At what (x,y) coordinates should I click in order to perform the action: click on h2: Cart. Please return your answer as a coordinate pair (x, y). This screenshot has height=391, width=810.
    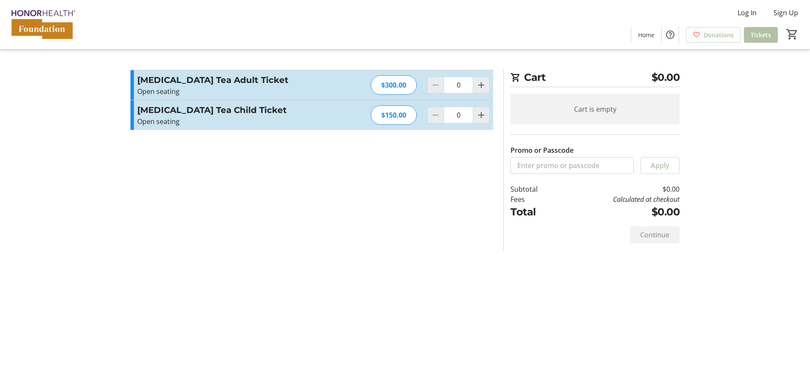
    Looking at the image, I should click on (594, 78).